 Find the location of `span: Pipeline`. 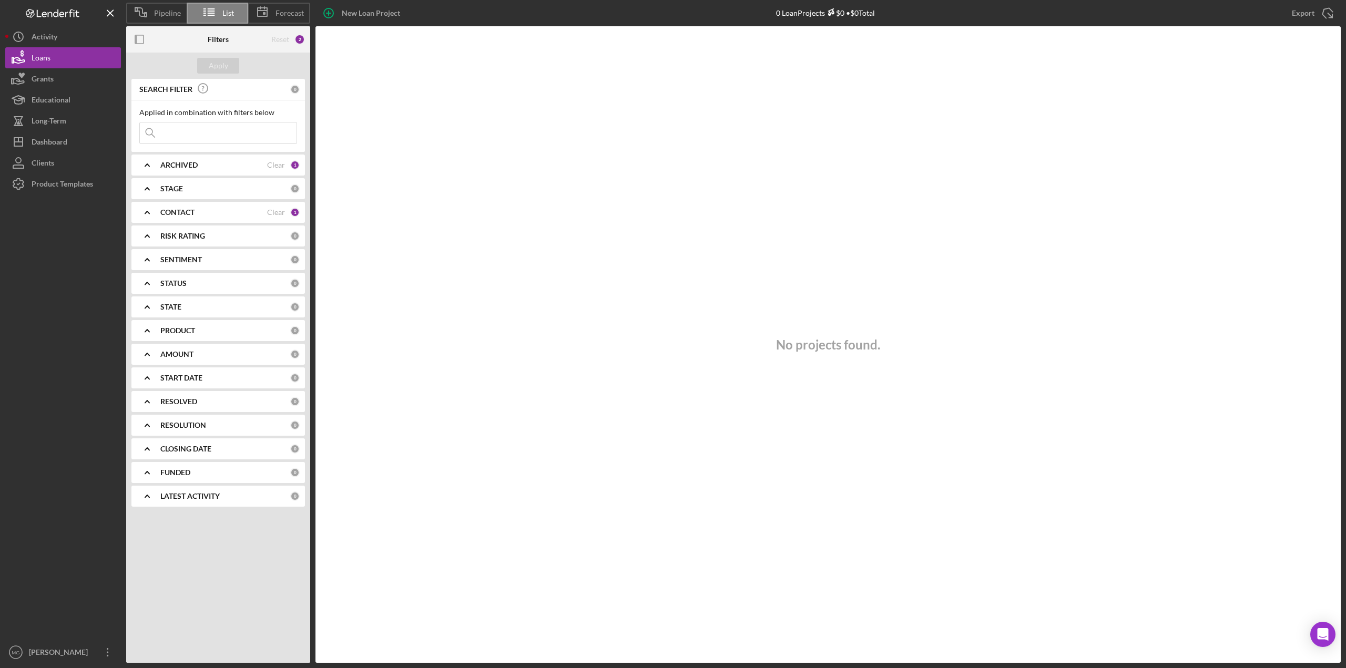

span: Pipeline is located at coordinates (167, 13).